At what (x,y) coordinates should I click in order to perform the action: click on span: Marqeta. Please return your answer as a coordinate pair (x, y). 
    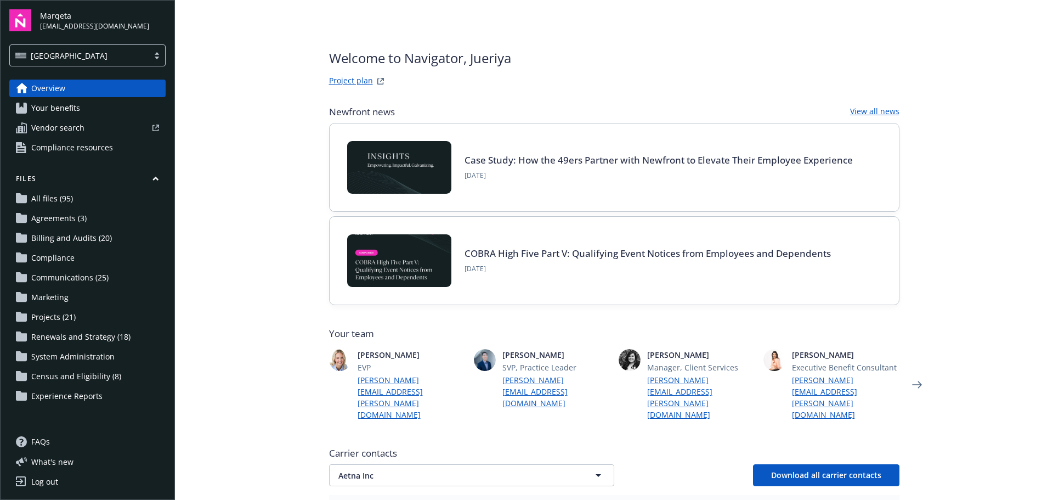
    Looking at the image, I should click on (94, 15).